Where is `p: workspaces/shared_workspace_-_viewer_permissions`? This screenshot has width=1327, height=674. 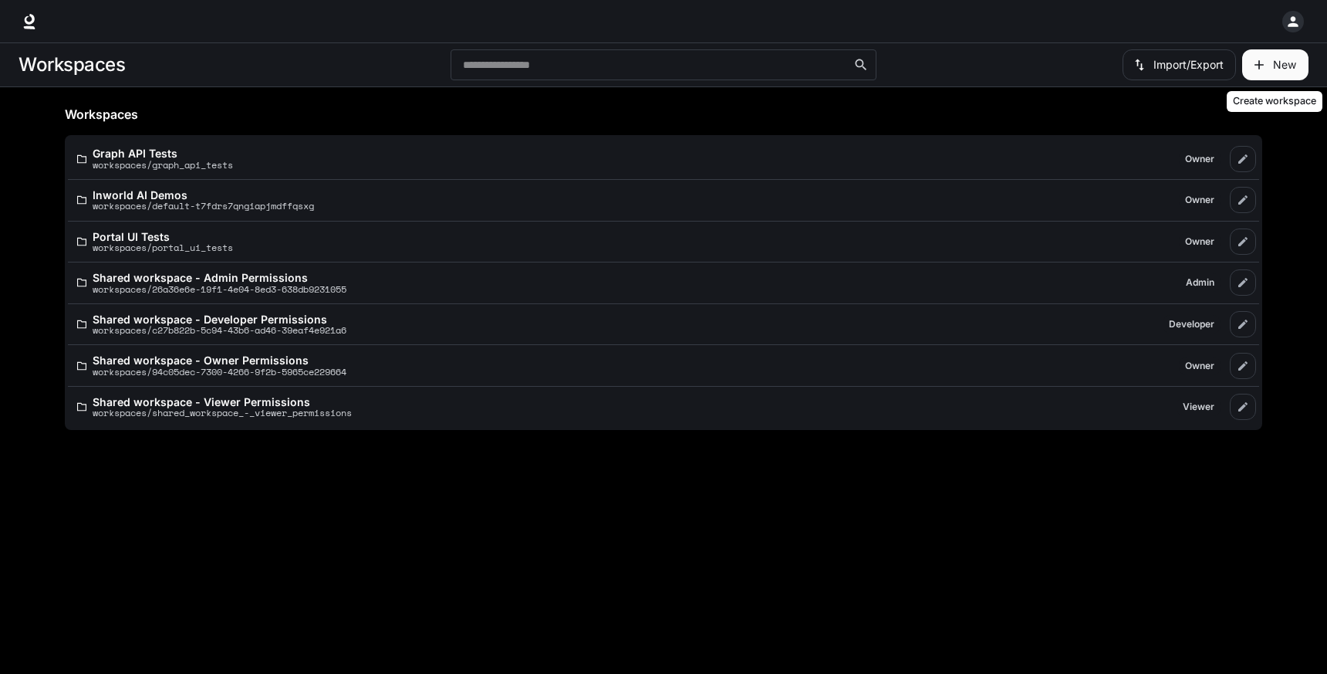 p: workspaces/shared_workspace_-_viewer_permissions is located at coordinates (222, 412).